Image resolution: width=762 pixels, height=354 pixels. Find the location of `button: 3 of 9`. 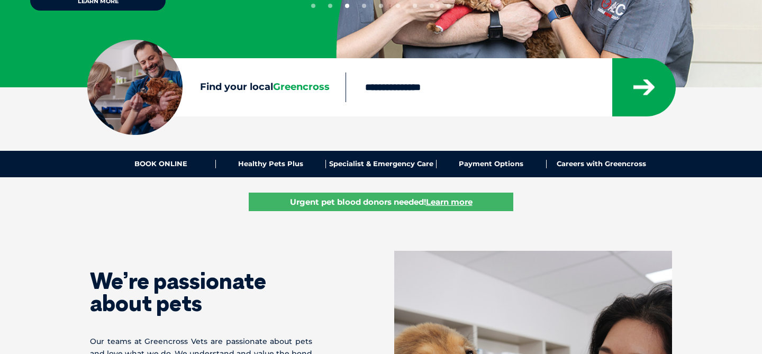

button: 3 of 9 is located at coordinates (347, 6).